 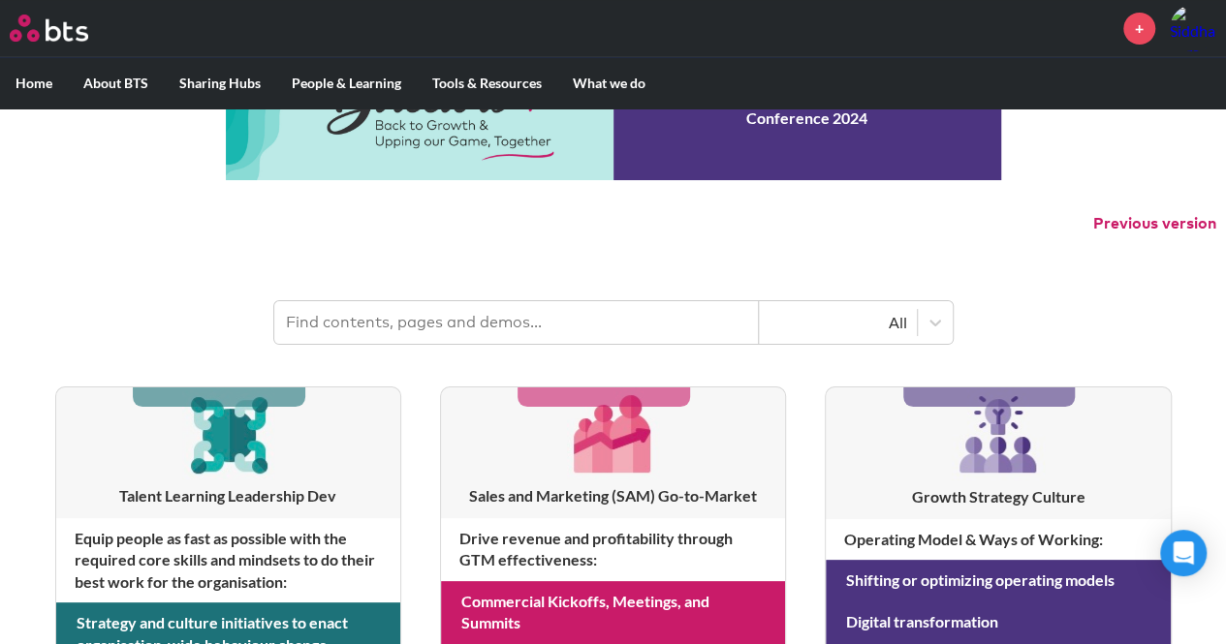 What do you see at coordinates (228, 496) in the screenshot?
I see `h3: Talent Learning Leadership Dev` at bounding box center [228, 496].